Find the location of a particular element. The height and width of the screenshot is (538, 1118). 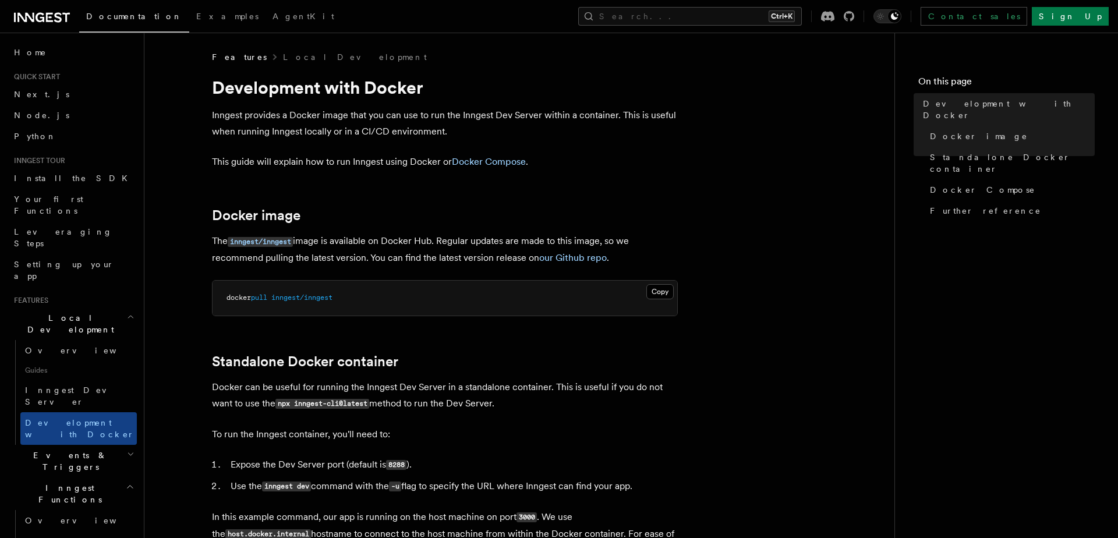

a: Local Development is located at coordinates (355, 57).